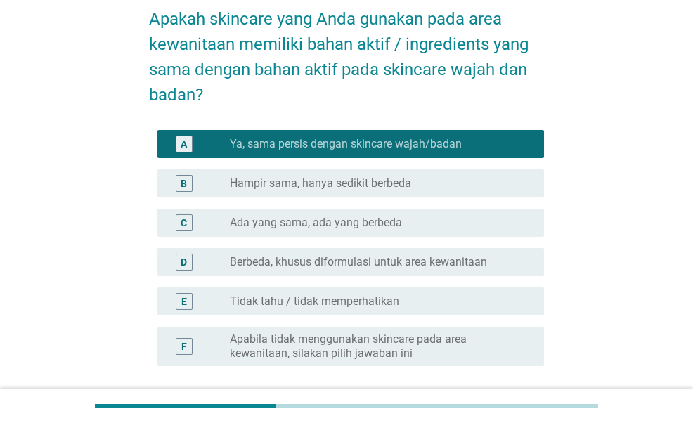 The width and height of the screenshot is (693, 423). I want to click on label: Berbeda, khusus diformulasi untuk area kewanitaan, so click(358, 262).